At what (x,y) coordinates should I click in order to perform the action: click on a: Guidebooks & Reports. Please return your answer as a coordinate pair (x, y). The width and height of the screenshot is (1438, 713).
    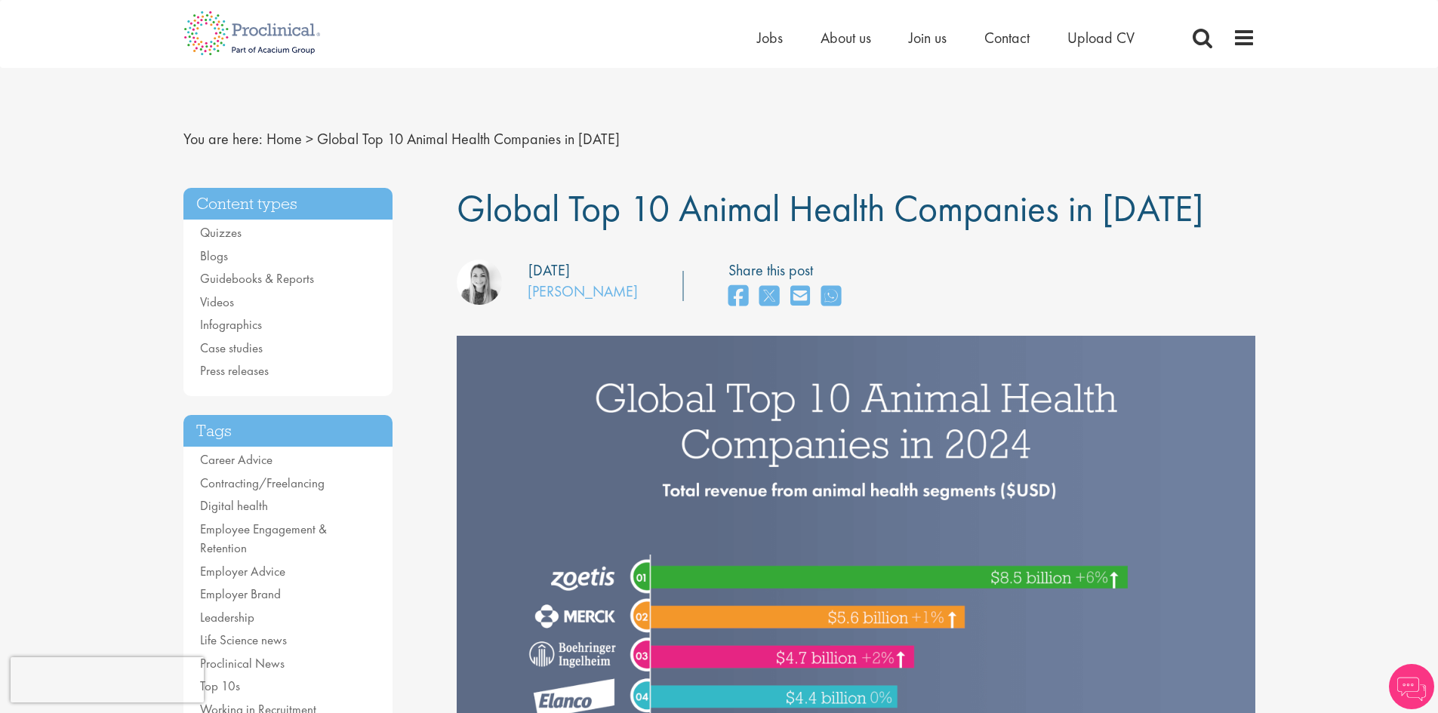
    Looking at the image, I should click on (257, 279).